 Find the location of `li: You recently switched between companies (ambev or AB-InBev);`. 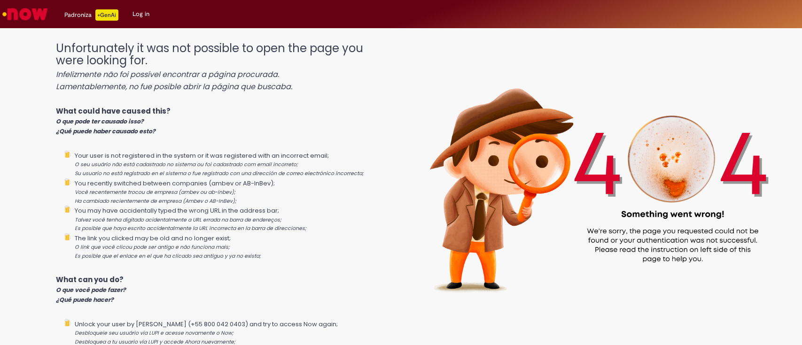

li: You recently switched between companies (ambev or AB-InBev); is located at coordinates (233, 192).